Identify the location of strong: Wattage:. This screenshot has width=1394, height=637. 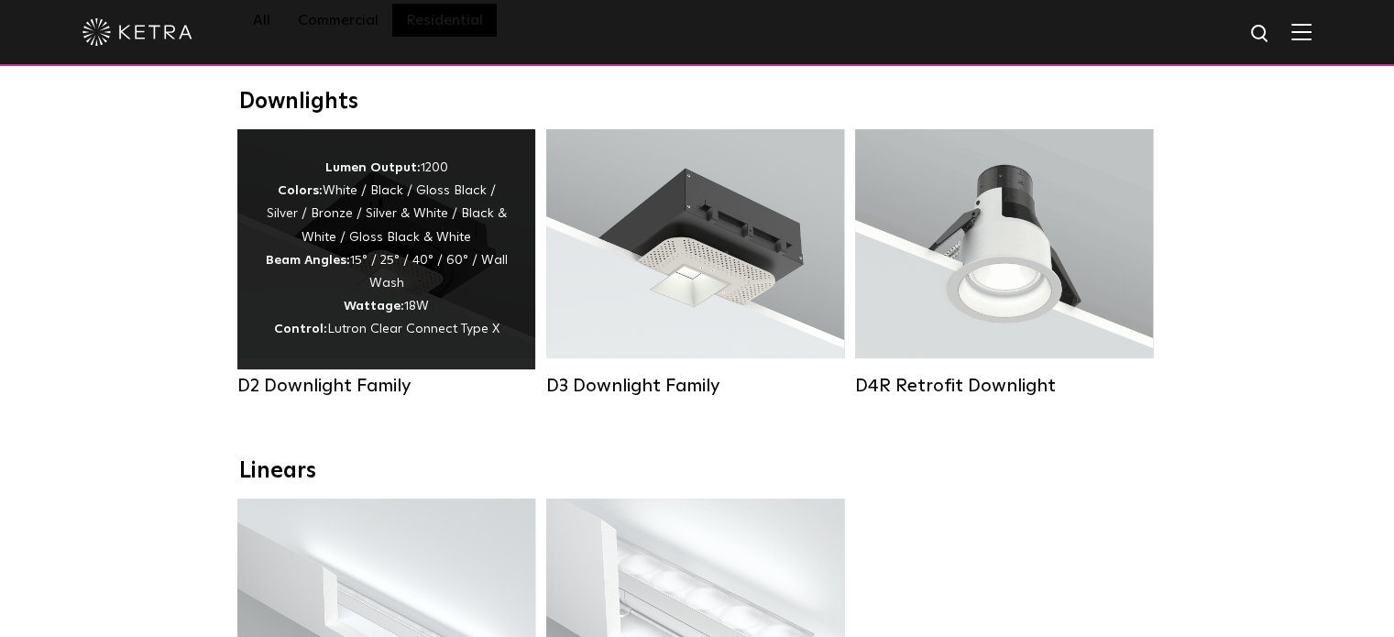
(374, 306).